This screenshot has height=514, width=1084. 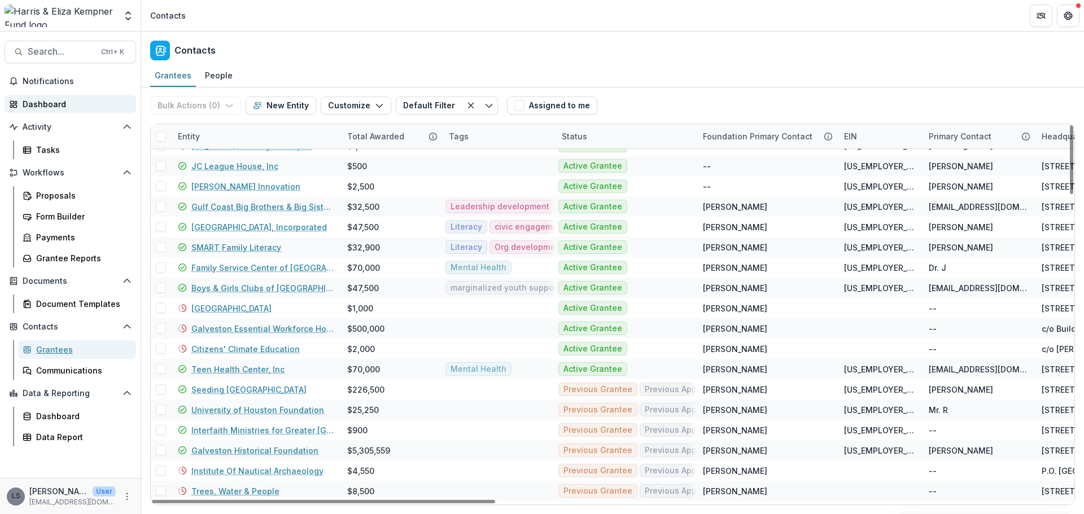 What do you see at coordinates (70, 327) in the screenshot?
I see `button: Open Contacts` at bounding box center [70, 327].